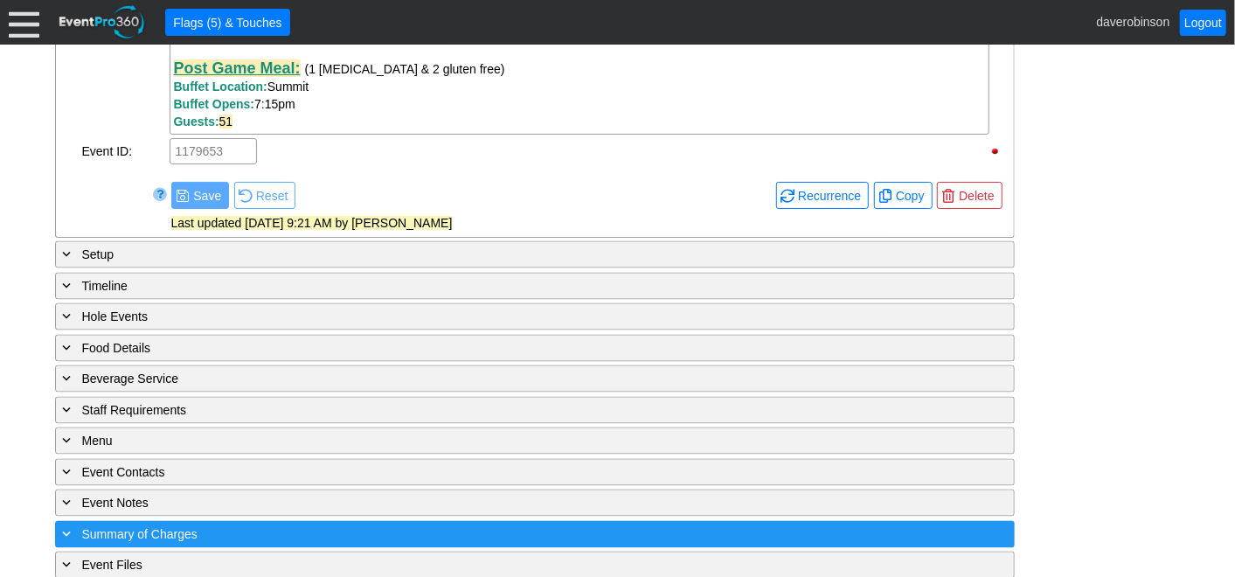  What do you see at coordinates (130, 379) in the screenshot?
I see `span: Beverage Service` at bounding box center [130, 379].